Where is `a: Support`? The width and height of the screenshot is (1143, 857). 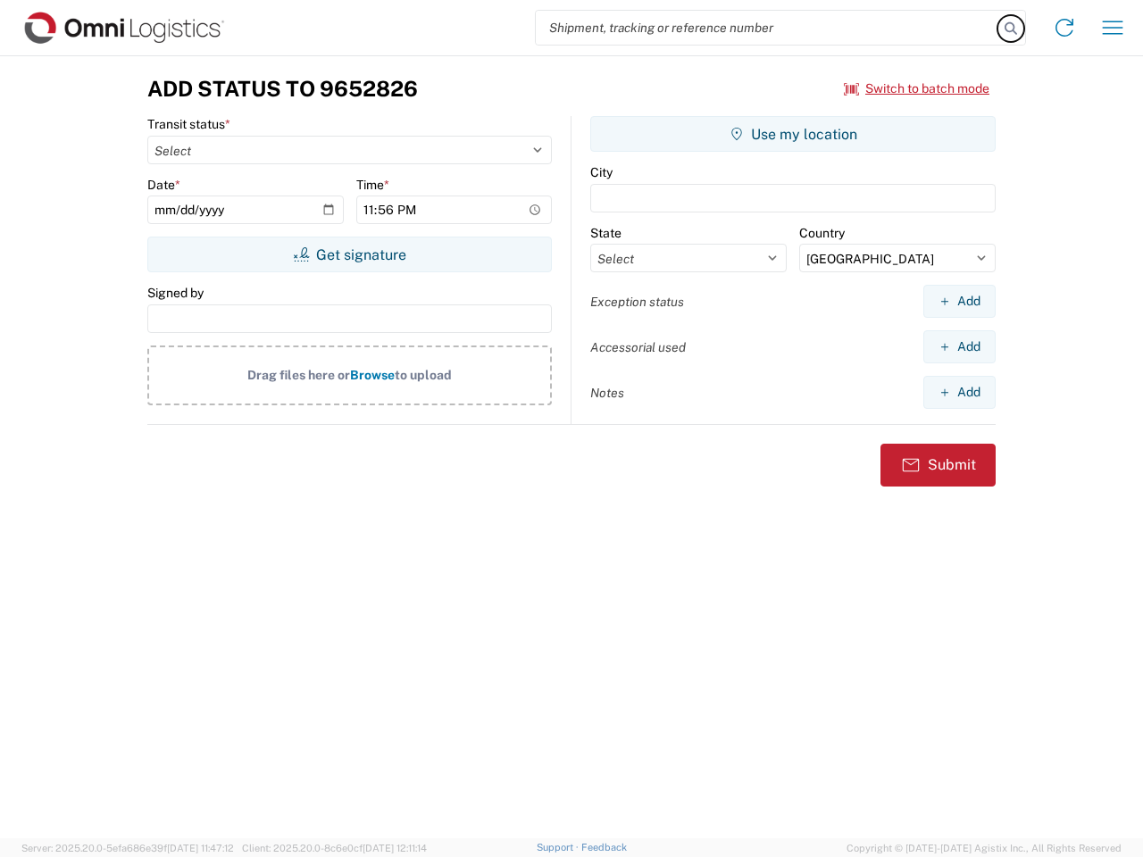 a: Support is located at coordinates (559, 847).